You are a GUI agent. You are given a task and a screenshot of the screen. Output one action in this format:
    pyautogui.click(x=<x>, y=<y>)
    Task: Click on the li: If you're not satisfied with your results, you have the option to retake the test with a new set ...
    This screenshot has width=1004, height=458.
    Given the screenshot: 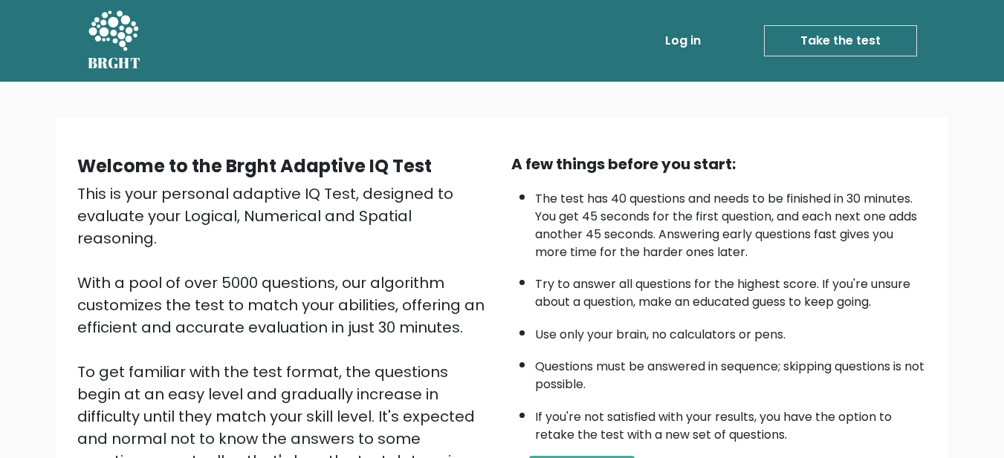 What is the action you would take?
    pyautogui.click(x=731, y=423)
    